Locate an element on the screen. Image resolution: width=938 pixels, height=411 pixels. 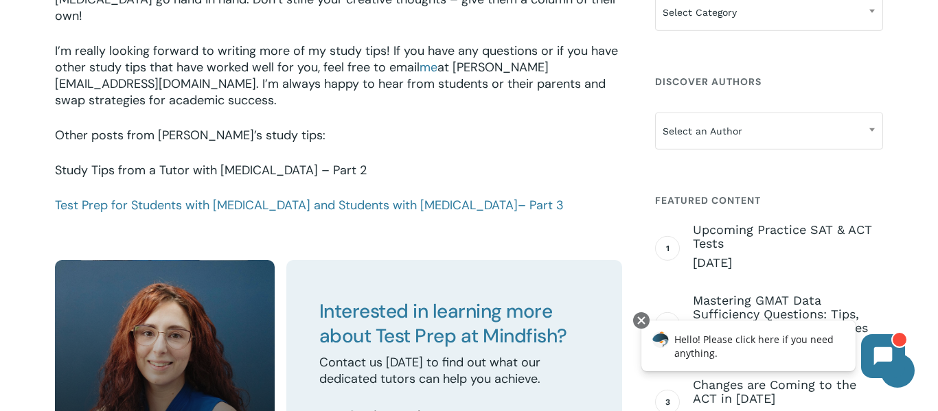
span: Hello! Please click here if you need anything. is located at coordinates (127, 36).